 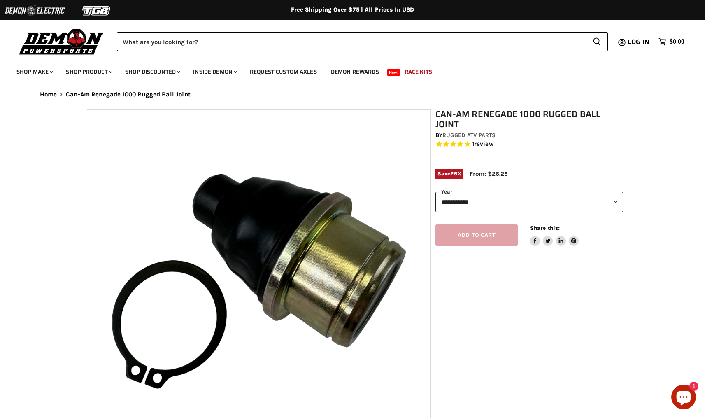 What do you see at coordinates (454, 173) in the screenshot?
I see `span: 25` at bounding box center [454, 173].